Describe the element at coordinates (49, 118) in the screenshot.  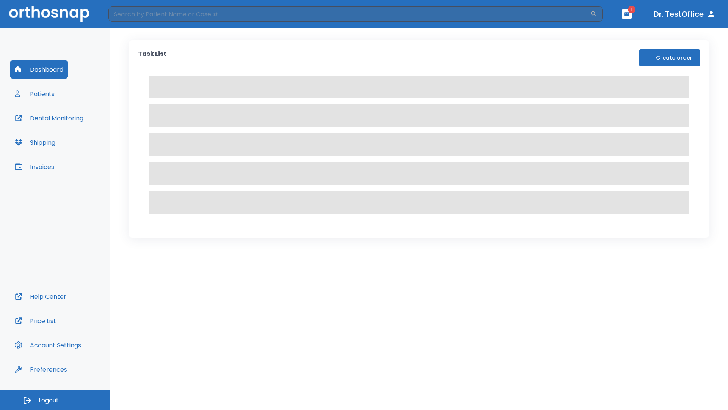
I see `button: Dental Monitoring` at that location.